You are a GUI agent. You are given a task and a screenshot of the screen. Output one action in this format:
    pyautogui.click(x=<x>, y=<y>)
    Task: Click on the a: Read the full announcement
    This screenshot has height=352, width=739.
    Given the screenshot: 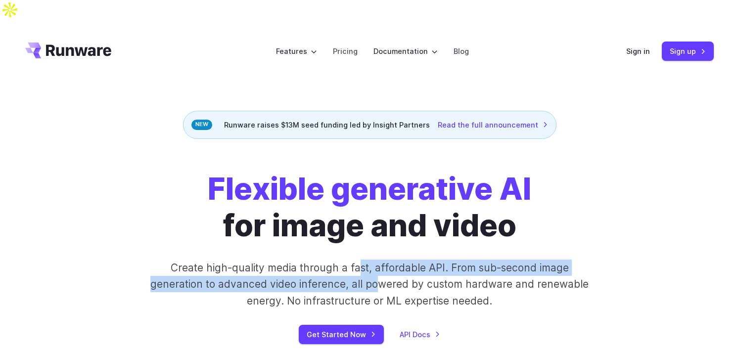 What is the action you would take?
    pyautogui.click(x=493, y=125)
    